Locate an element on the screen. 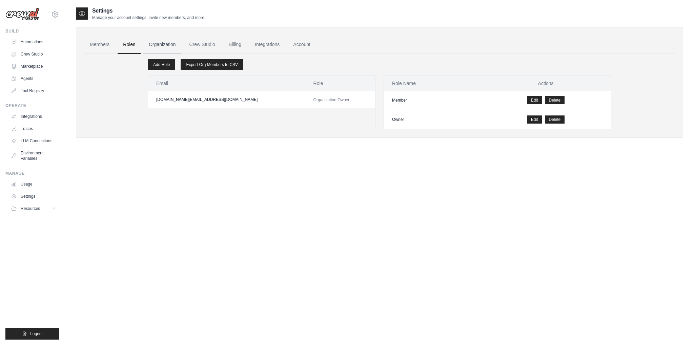 This screenshot has width=694, height=345. div: Manage is located at coordinates (32, 174).